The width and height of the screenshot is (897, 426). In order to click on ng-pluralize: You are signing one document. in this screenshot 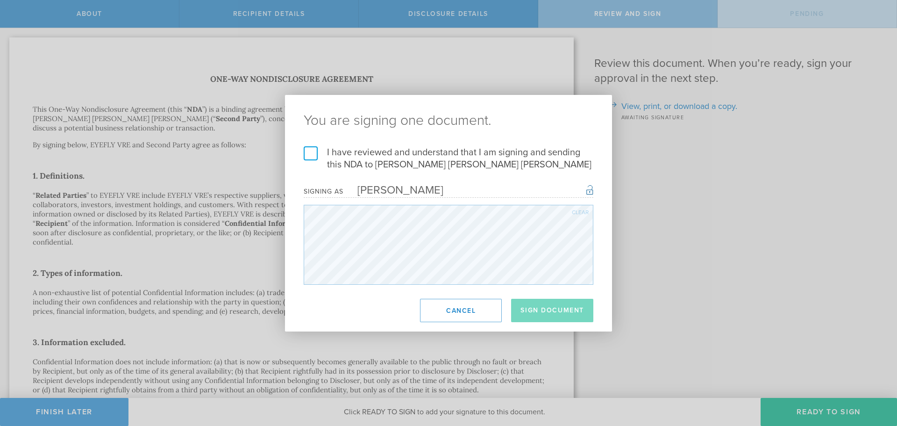, I will do `click(449, 121)`.